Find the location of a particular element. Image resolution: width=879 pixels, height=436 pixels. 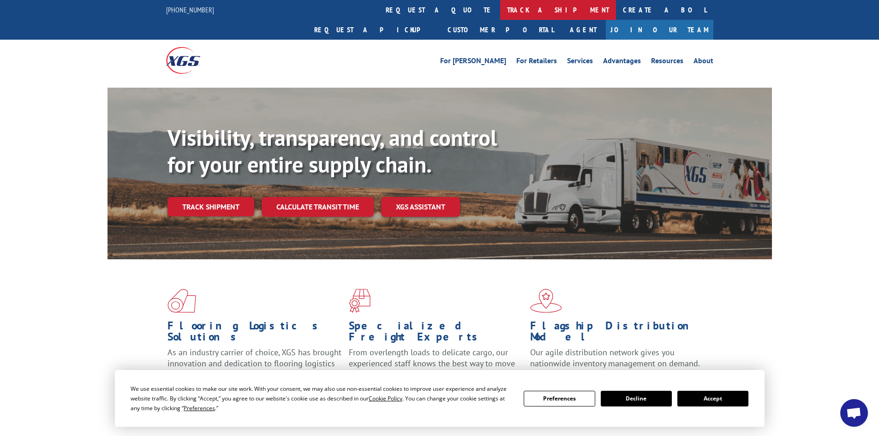

a: Resources is located at coordinates (667, 62).